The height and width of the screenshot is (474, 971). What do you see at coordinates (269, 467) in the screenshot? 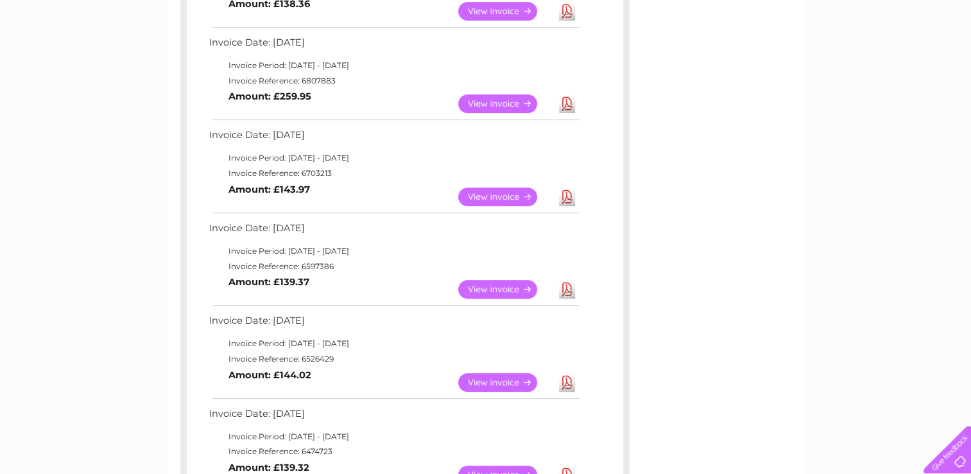
I see `b: Amount: £139.32` at bounding box center [269, 467].